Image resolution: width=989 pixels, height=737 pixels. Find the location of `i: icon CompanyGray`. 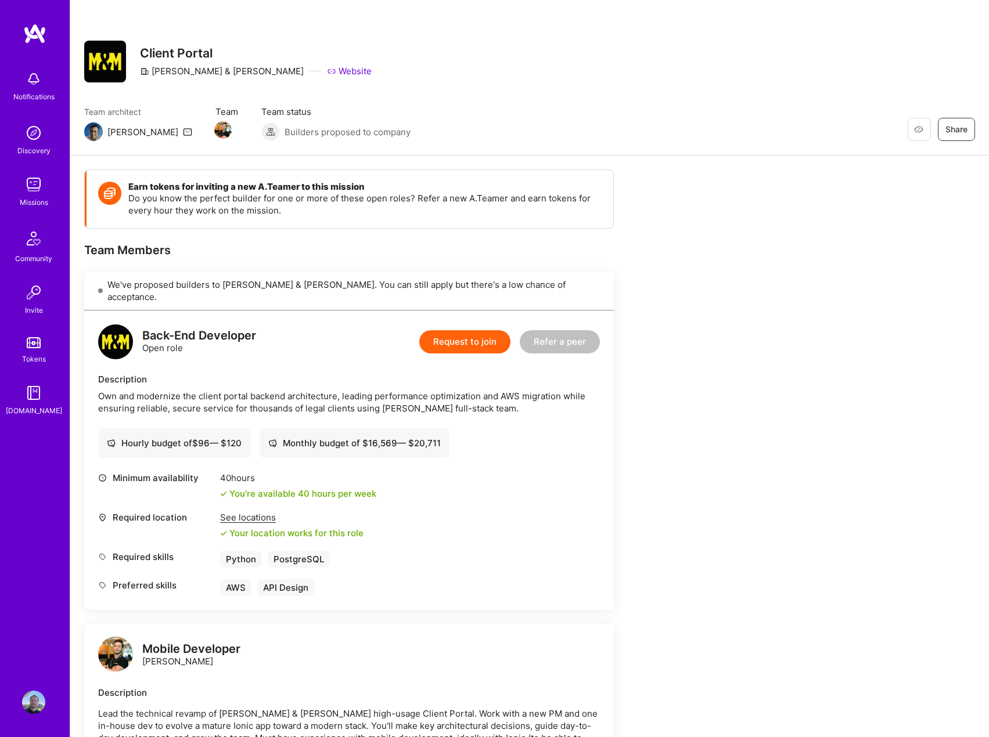

i: icon CompanyGray is located at coordinates (145, 71).